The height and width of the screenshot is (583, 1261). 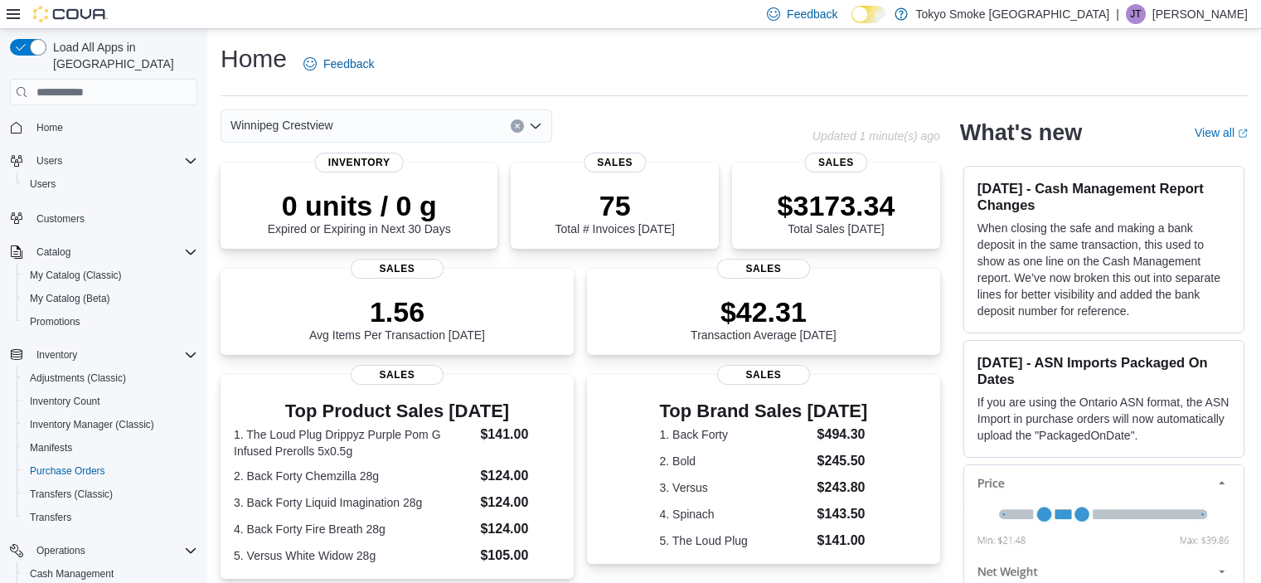 What do you see at coordinates (254, 59) in the screenshot?
I see `h1: Home` at bounding box center [254, 59].